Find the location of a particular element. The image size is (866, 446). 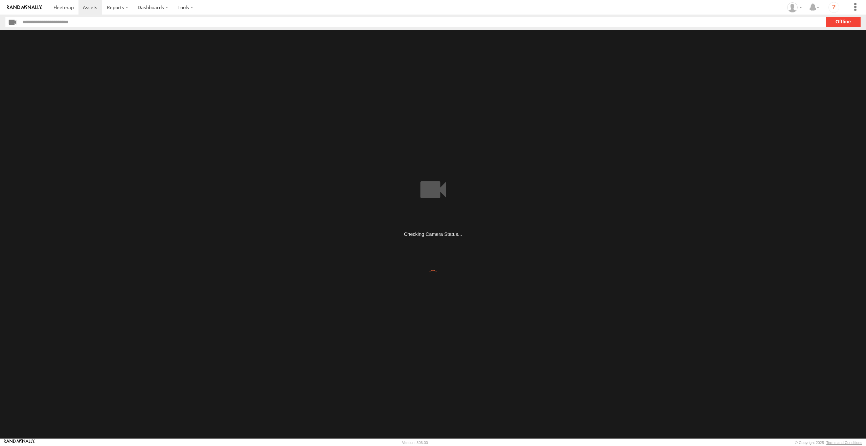

div: Version: 306.00 is located at coordinates (415, 442).